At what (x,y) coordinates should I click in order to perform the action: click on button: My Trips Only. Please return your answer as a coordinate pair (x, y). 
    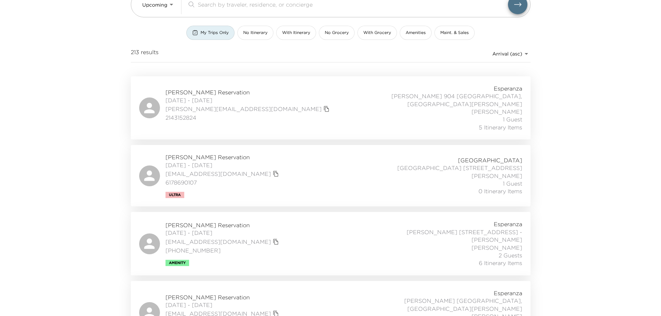
    Looking at the image, I should click on (210, 33).